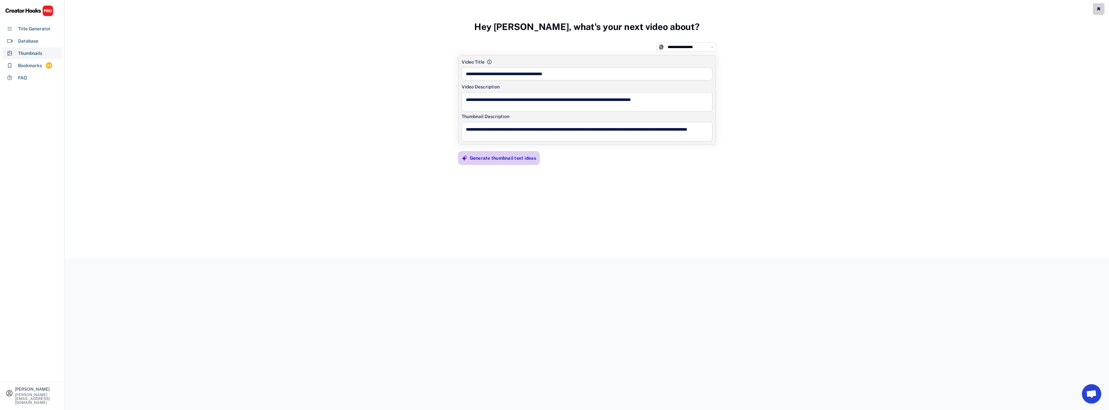 The image size is (1109, 410). Describe the element at coordinates (30, 53) in the screenshot. I see `div: Thumbnails` at that location.